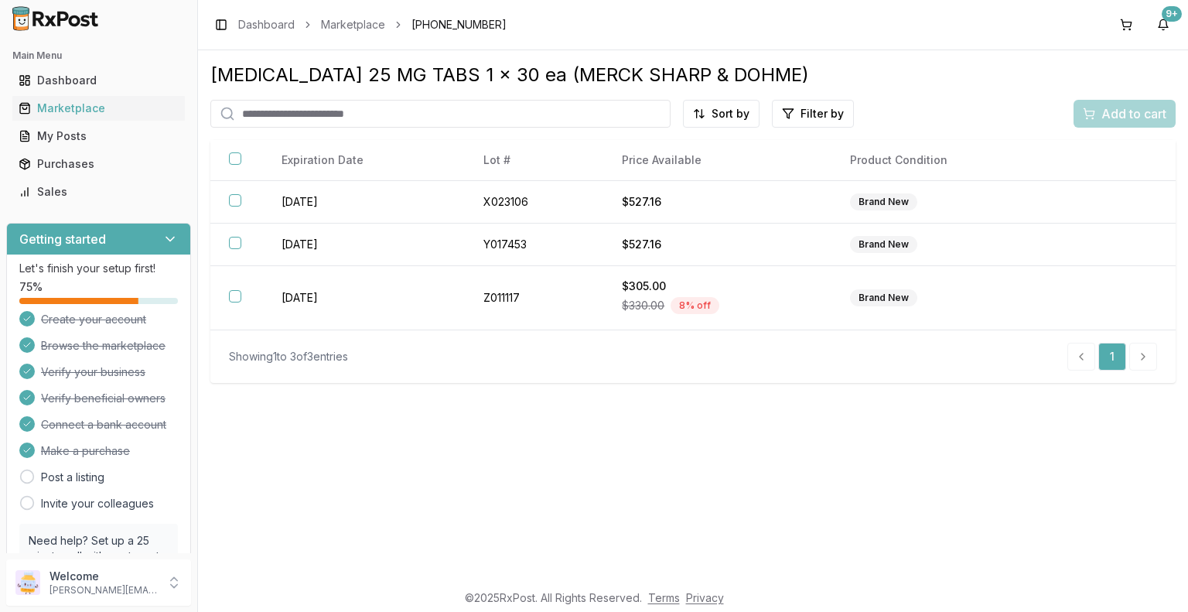 The image size is (1188, 612). I want to click on button: Sort by, so click(721, 114).